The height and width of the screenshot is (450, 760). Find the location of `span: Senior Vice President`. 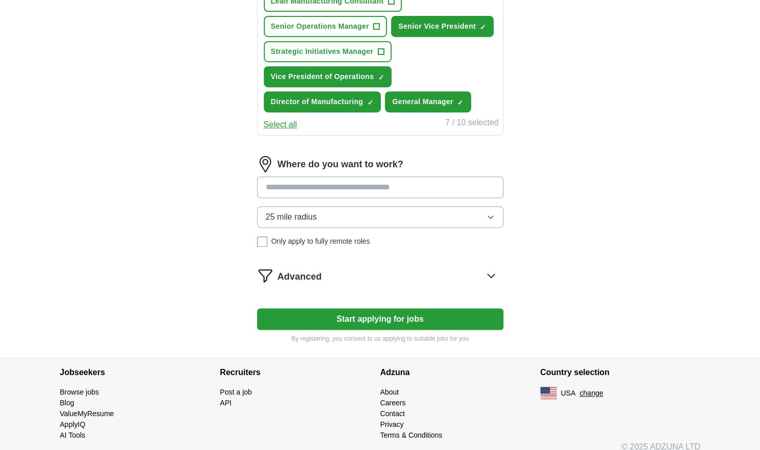

span: Senior Vice President is located at coordinates (437, 26).